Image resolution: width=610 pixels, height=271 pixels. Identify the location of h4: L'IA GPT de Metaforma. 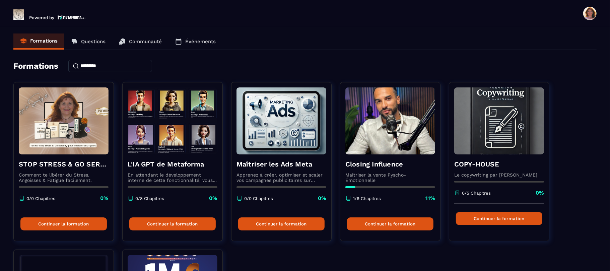
(173, 164).